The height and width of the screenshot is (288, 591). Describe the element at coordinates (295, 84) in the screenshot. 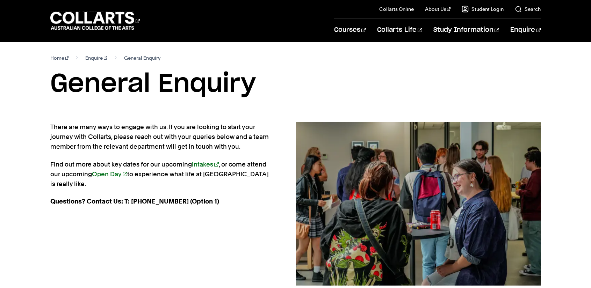

I see `h1: General Enquiry` at that location.